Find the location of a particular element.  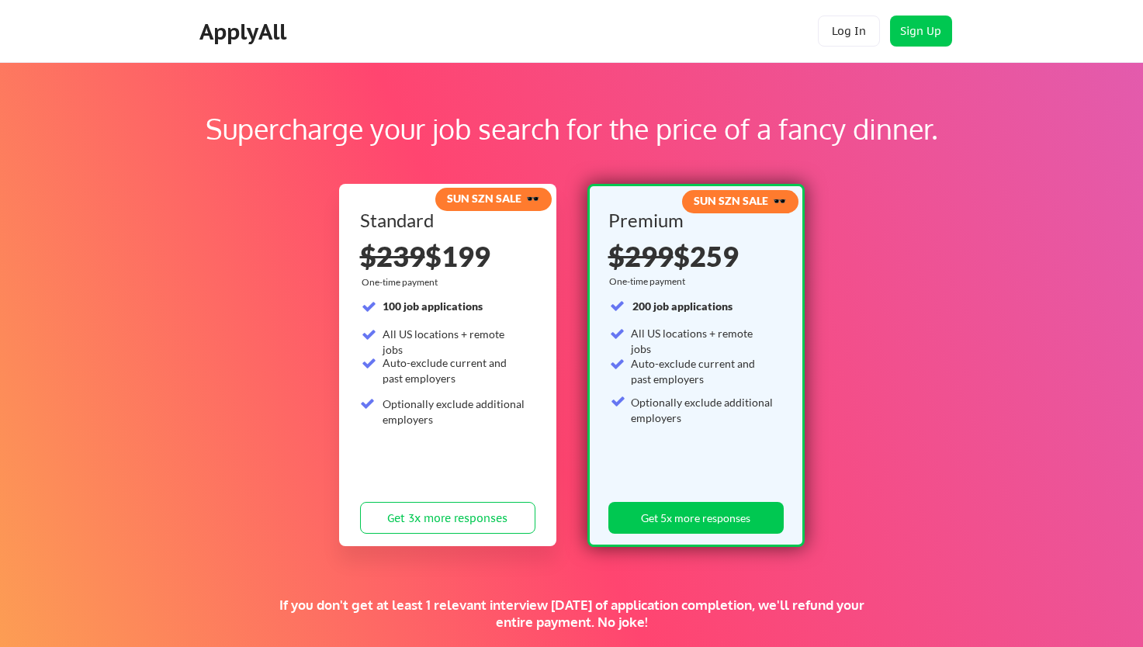

button: Log In is located at coordinates (849, 31).